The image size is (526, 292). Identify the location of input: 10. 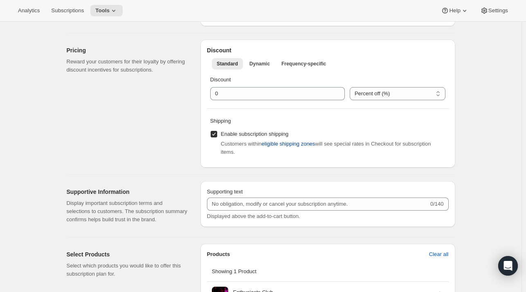
(271, 94).